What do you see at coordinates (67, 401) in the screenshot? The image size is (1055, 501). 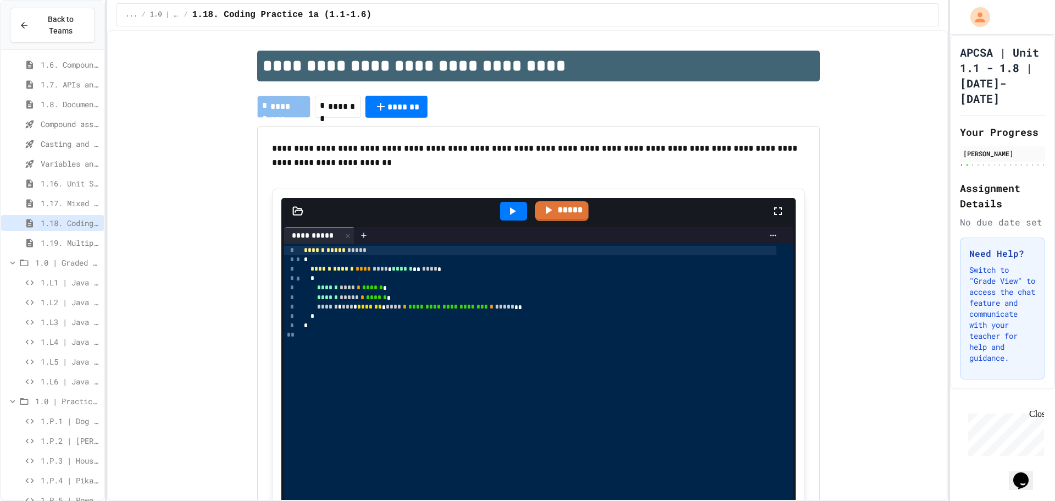 I see `span: 1.0 | Practice Labs` at bounding box center [67, 401].